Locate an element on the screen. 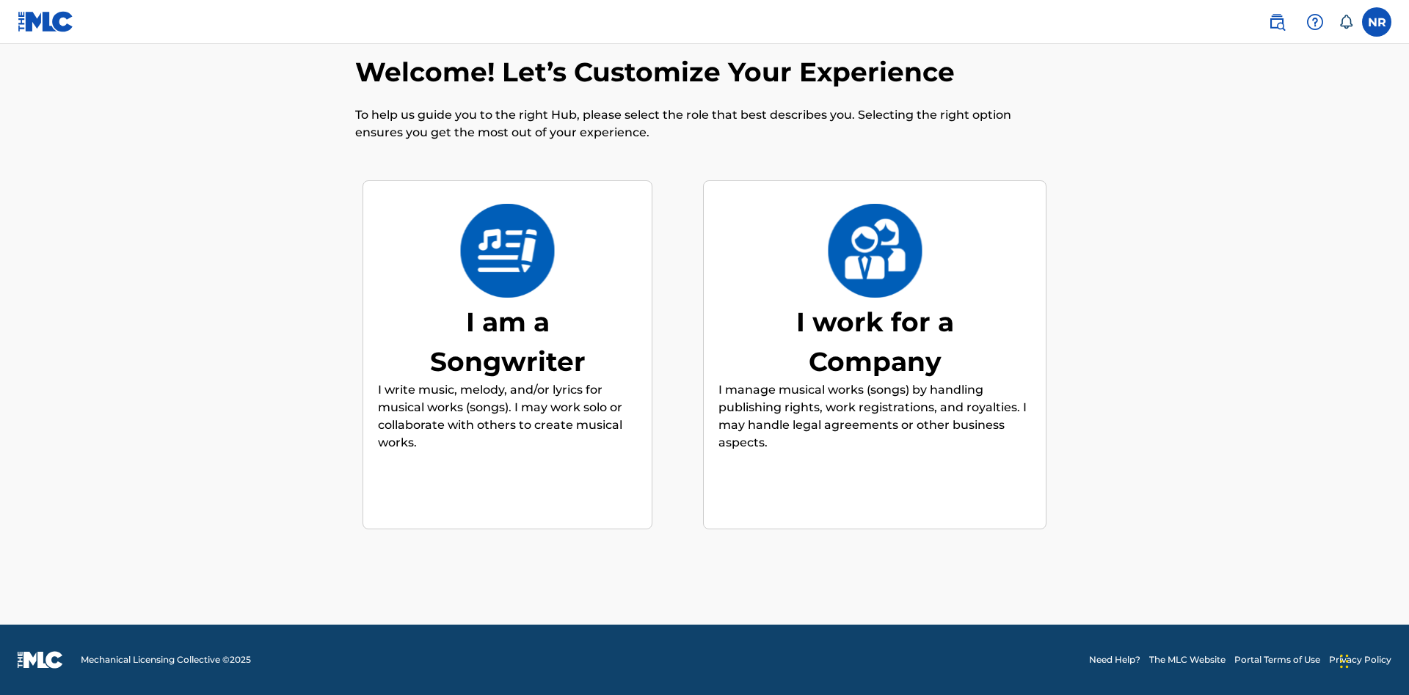 The width and height of the screenshot is (1409, 695). a: Portal Terms of Use is located at coordinates (1276, 660).